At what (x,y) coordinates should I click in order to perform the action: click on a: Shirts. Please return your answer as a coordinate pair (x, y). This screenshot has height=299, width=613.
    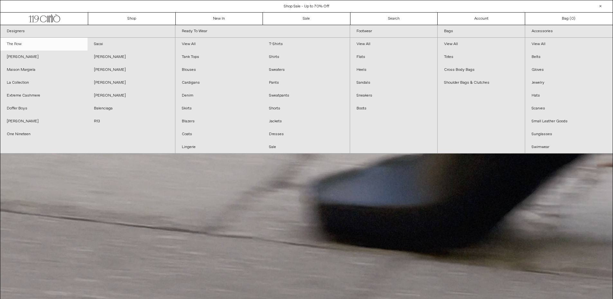
    Looking at the image, I should click on (306, 57).